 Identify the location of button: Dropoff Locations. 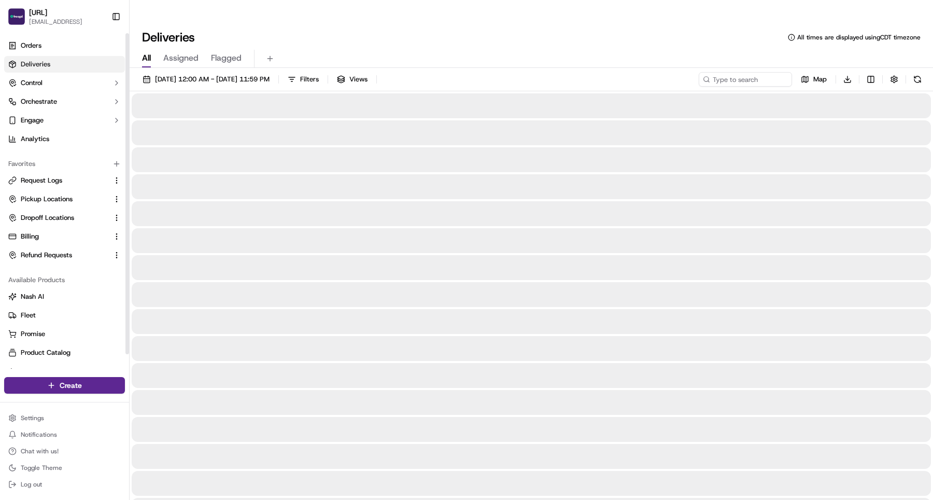
(64, 218).